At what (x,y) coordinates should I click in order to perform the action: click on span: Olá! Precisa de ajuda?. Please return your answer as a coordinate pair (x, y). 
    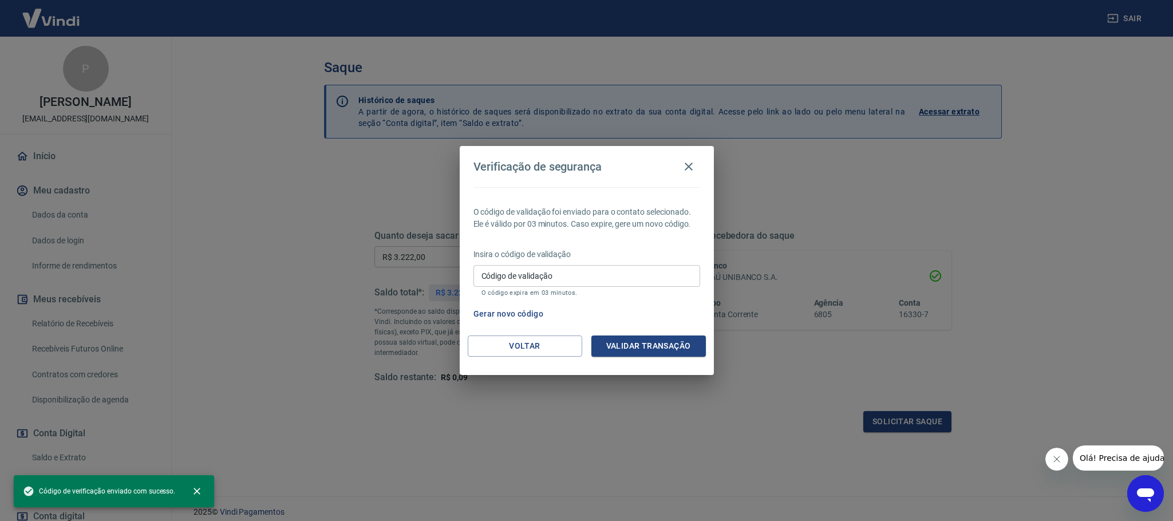
    Looking at the image, I should click on (52, 13).